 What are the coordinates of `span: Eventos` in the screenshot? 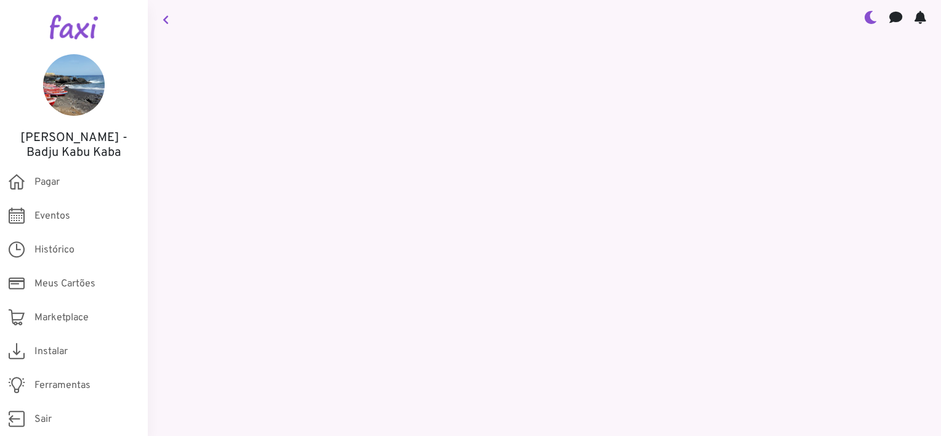 It's located at (52, 216).